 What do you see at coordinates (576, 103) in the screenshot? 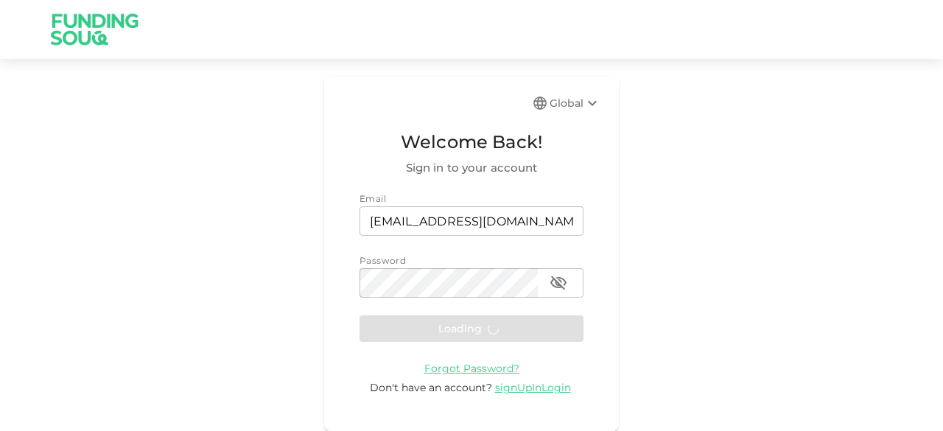
I see `div: Global` at bounding box center [576, 103].